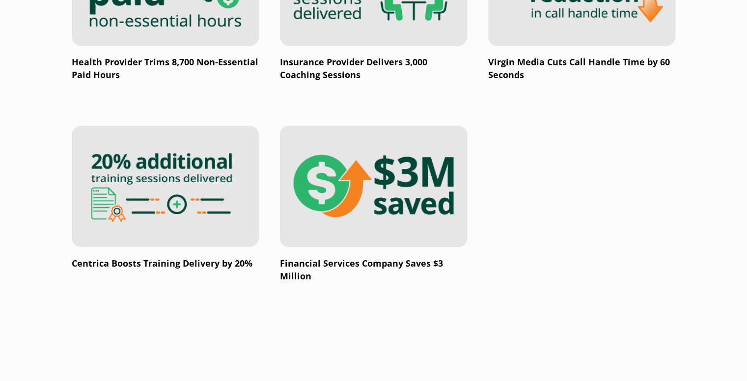 The height and width of the screenshot is (381, 747). What do you see at coordinates (166, 198) in the screenshot?
I see `a: Centrica Boosts Training Delivery by 20%` at bounding box center [166, 198].